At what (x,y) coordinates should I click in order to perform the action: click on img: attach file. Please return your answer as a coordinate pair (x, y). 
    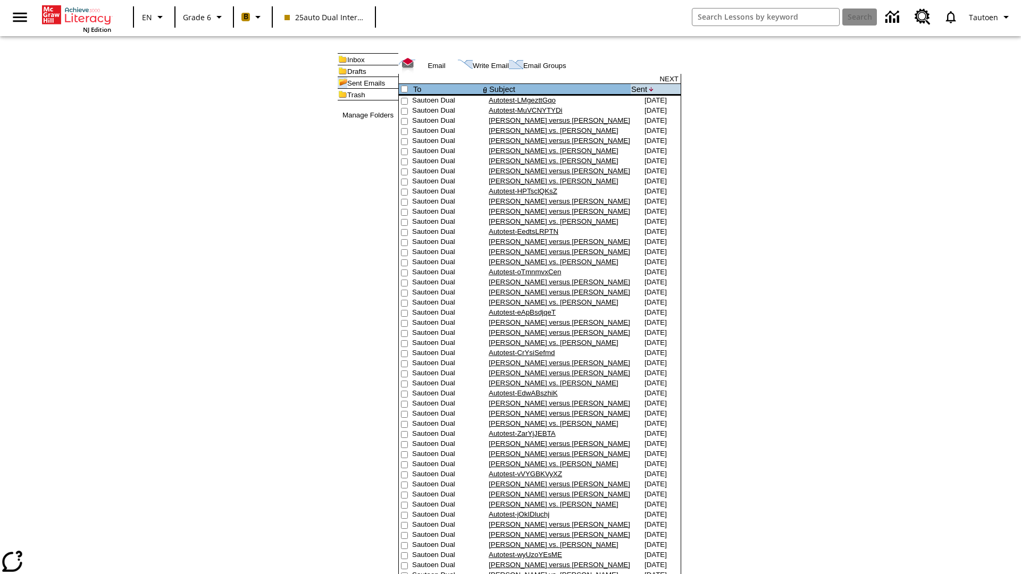
    Looking at the image, I should click on (485, 89).